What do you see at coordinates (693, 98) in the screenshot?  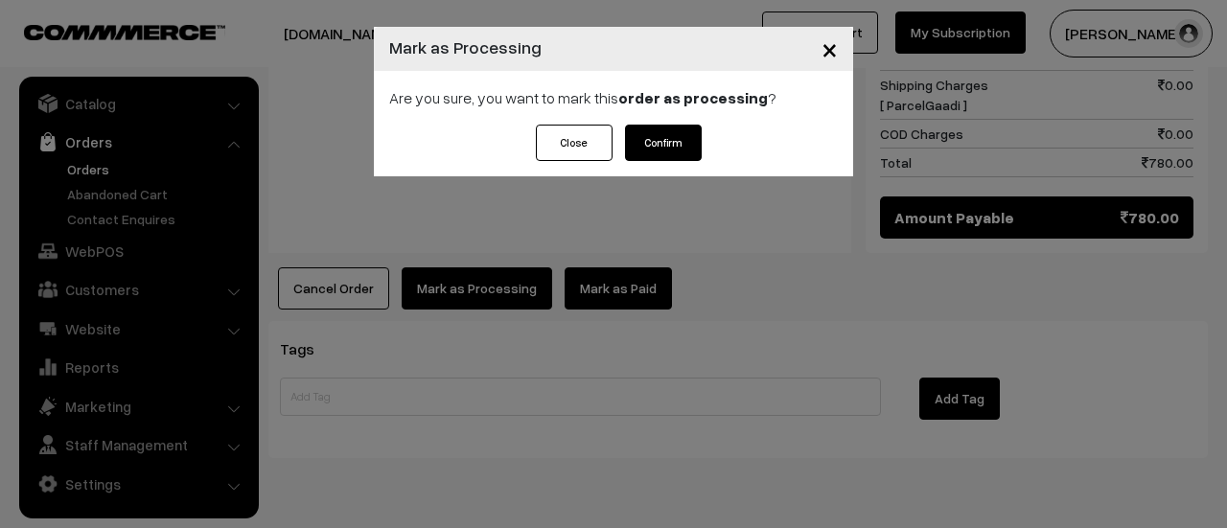 I see `strong: order as processing` at bounding box center [693, 98].